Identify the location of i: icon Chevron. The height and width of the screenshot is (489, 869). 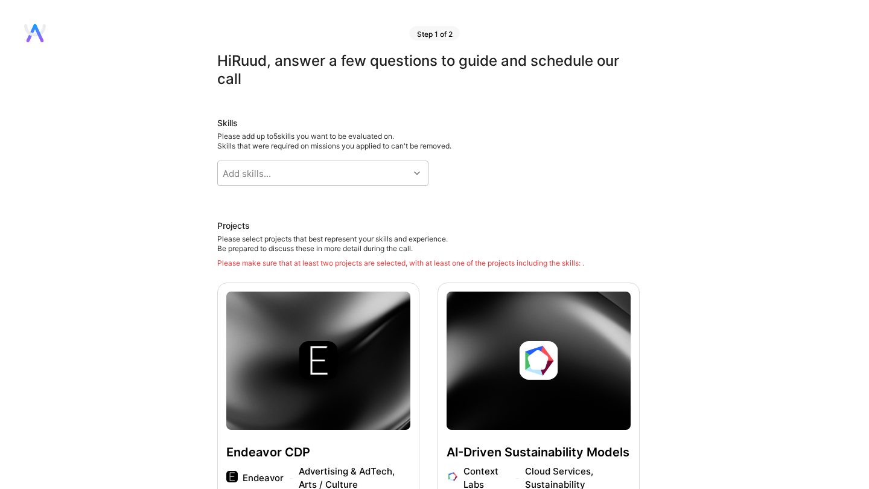
(417, 173).